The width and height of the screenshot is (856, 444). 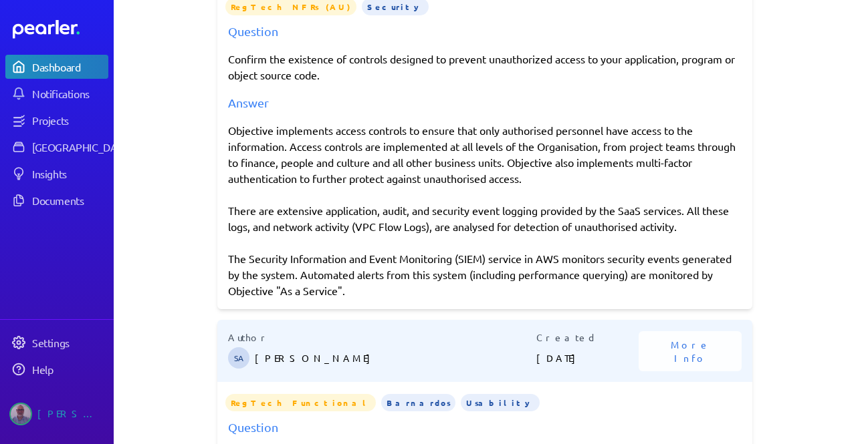 I want to click on p: Author, so click(x=382, y=338).